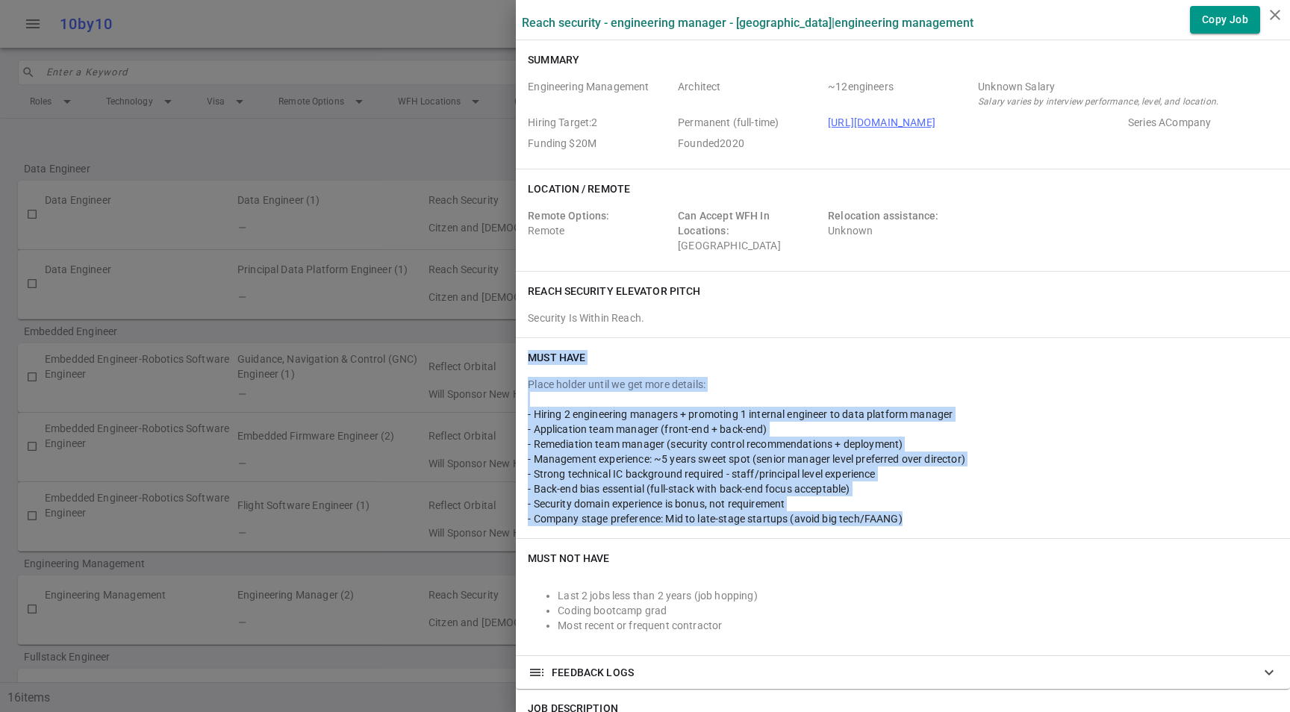 Image resolution: width=1290 pixels, height=712 pixels. I want to click on h6: Must NOT Have, so click(568, 559).